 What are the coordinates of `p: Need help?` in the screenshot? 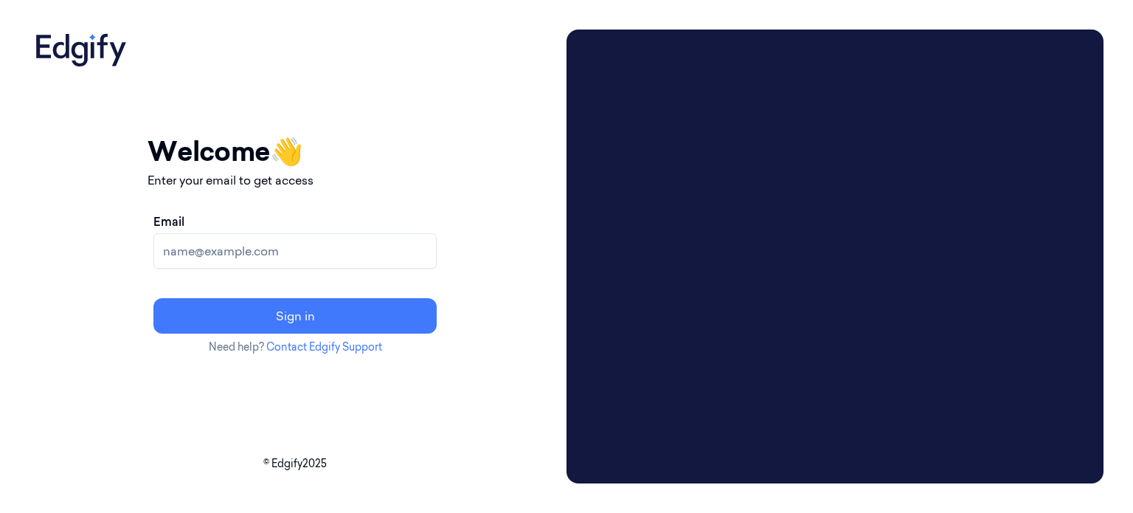 It's located at (295, 347).